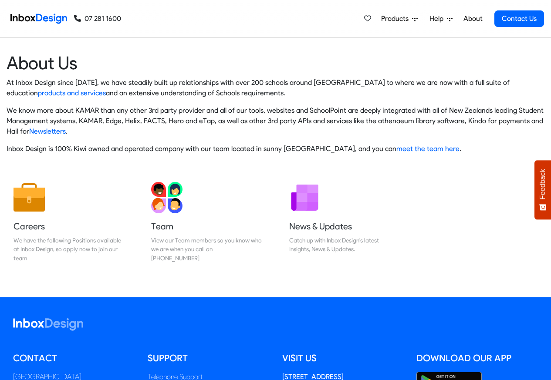  I want to click on a: Help, so click(440, 19).